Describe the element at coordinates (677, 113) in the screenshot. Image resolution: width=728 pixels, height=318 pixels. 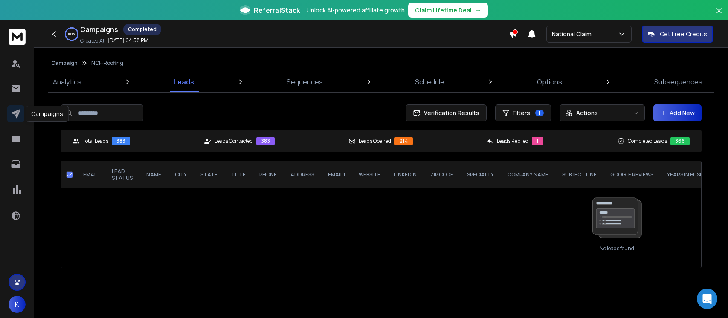
I see `button: Add New` at that location.